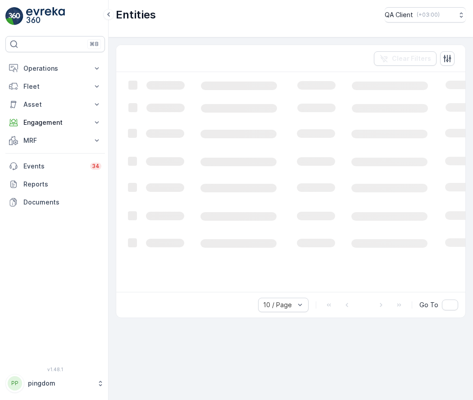  I want to click on p: Operations, so click(55, 68).